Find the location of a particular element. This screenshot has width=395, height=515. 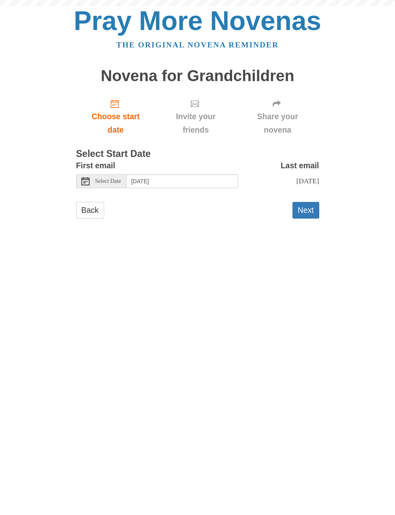

a: The original novena reminder is located at coordinates (197, 45).